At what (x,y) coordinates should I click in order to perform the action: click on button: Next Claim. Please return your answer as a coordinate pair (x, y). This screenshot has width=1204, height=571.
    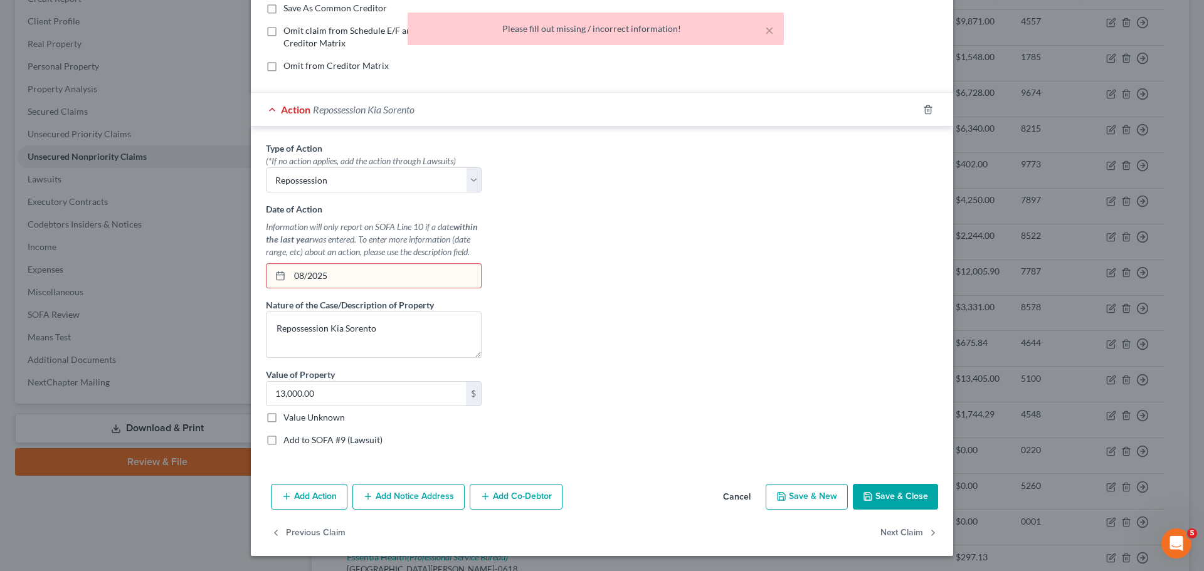
    Looking at the image, I should click on (909, 533).